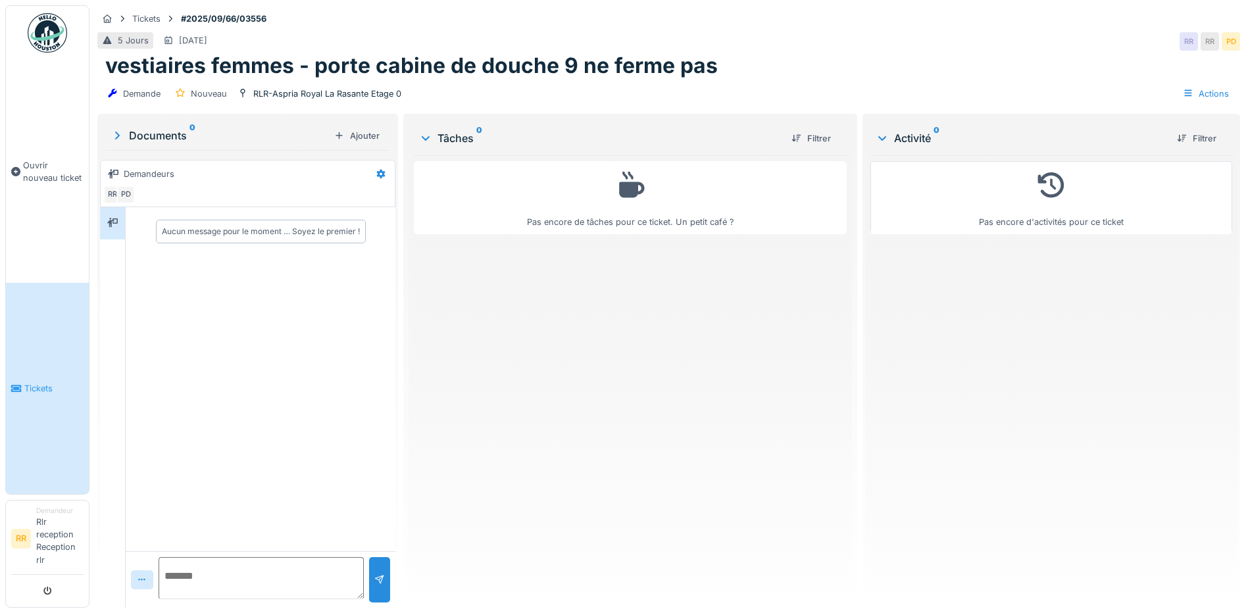 The image size is (1248, 613). I want to click on span: Tickets, so click(54, 388).